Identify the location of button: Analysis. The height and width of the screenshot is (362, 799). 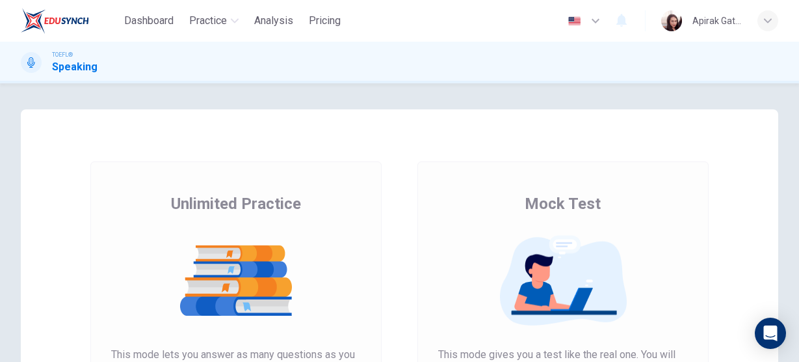
(274, 21).